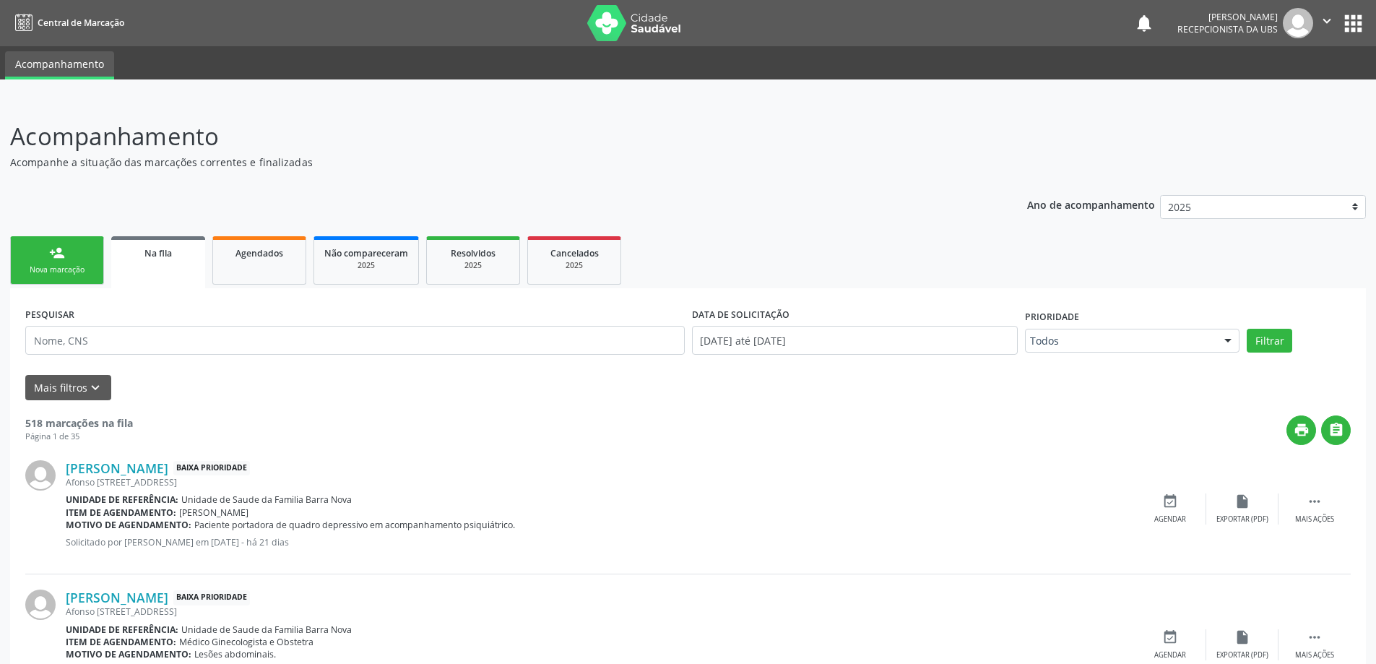 The image size is (1376, 664). What do you see at coordinates (57, 253) in the screenshot?
I see `div: person_add` at bounding box center [57, 253].